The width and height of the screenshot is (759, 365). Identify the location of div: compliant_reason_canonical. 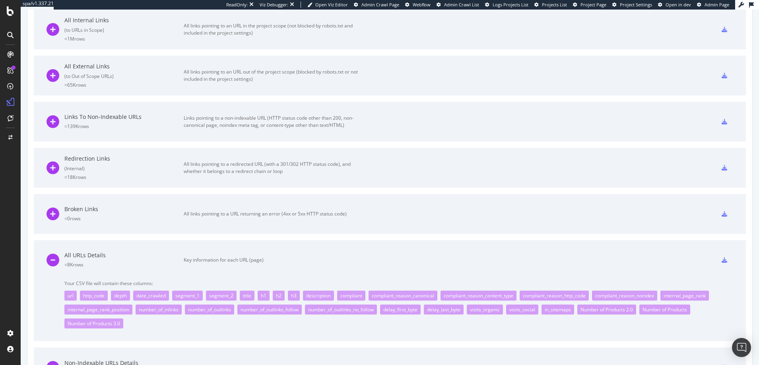
(403, 296).